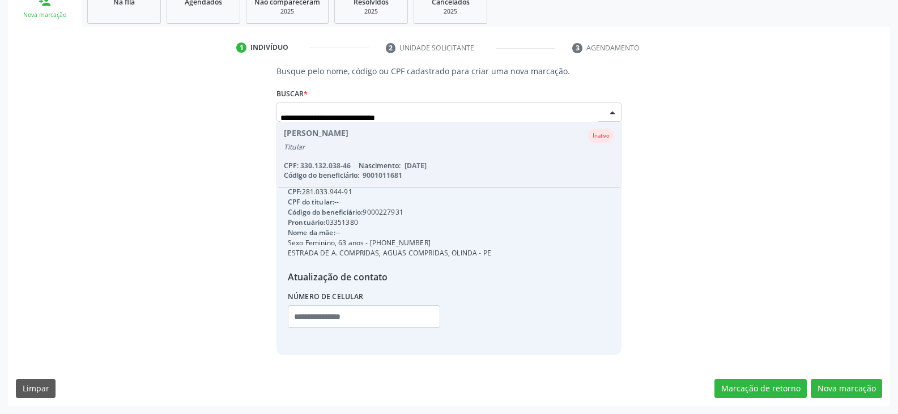 This screenshot has height=414, width=898. Describe the element at coordinates (269, 48) in the screenshot. I see `div: Indivíduo` at that location.